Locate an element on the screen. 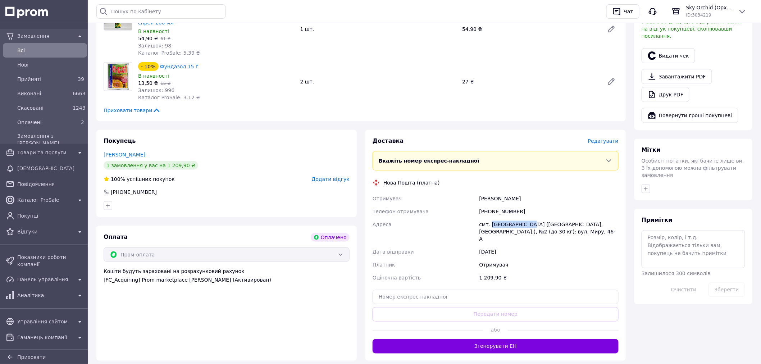 The height and width of the screenshot is (364, 761). span: 54,90 ₴ is located at coordinates (148, 39).